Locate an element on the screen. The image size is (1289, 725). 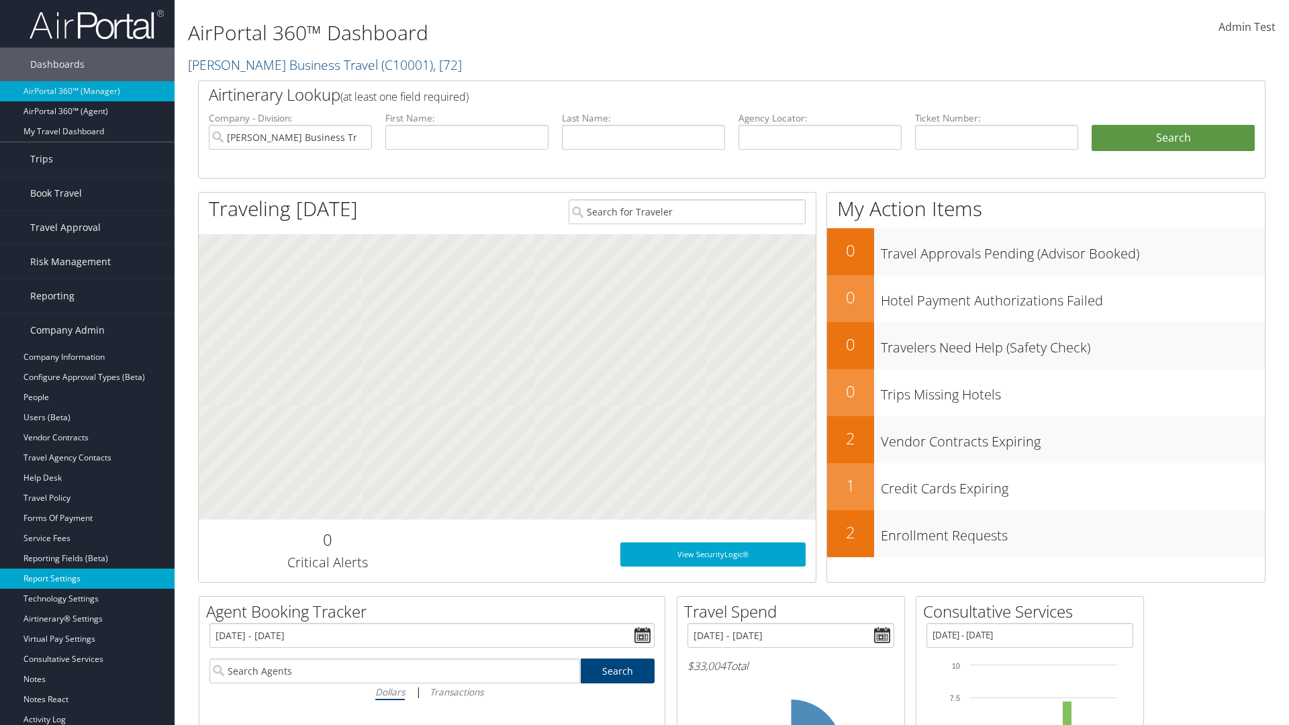
a: 1Credit Cards Expiring is located at coordinates (1046, 487).